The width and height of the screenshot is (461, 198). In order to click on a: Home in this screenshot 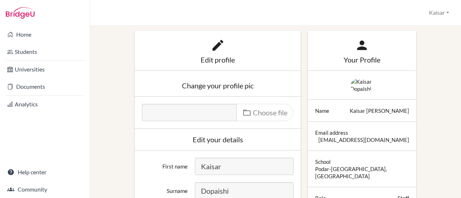, I will do `click(45, 35)`.